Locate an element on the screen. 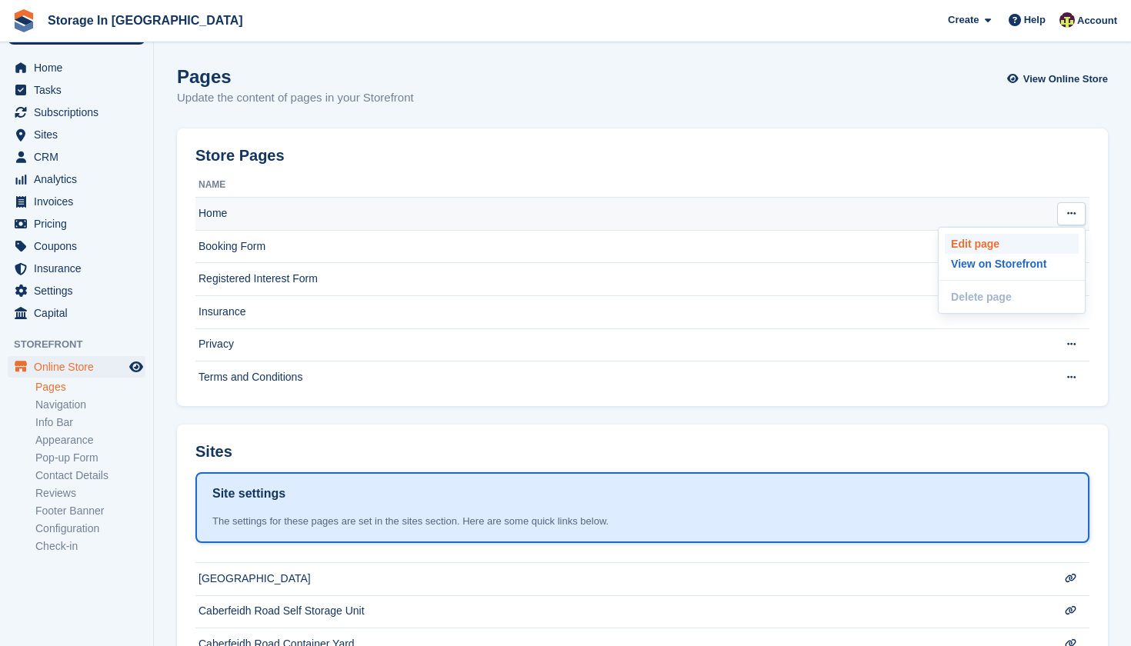 The height and width of the screenshot is (646, 1131). div: The settings for these pages are set in the sites section. Here are some quick links below. is located at coordinates (642, 522).